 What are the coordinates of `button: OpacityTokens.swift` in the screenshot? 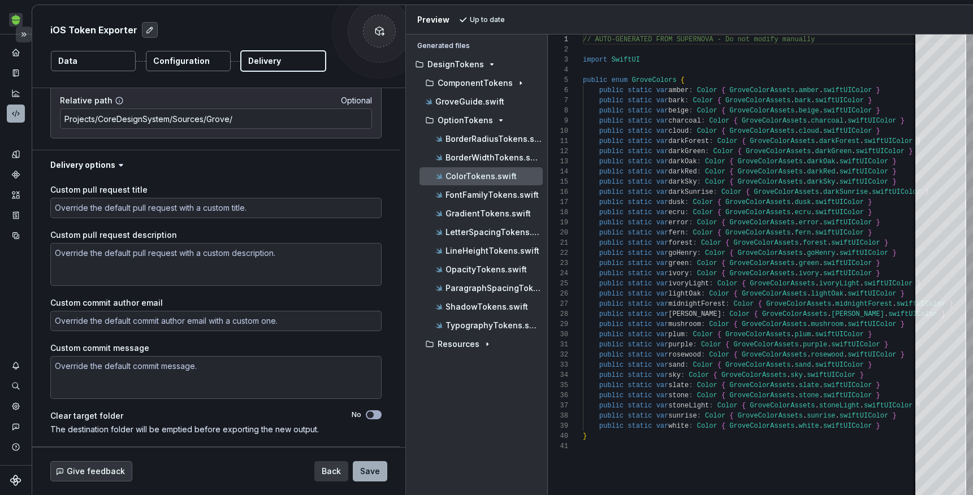 It's located at (481, 270).